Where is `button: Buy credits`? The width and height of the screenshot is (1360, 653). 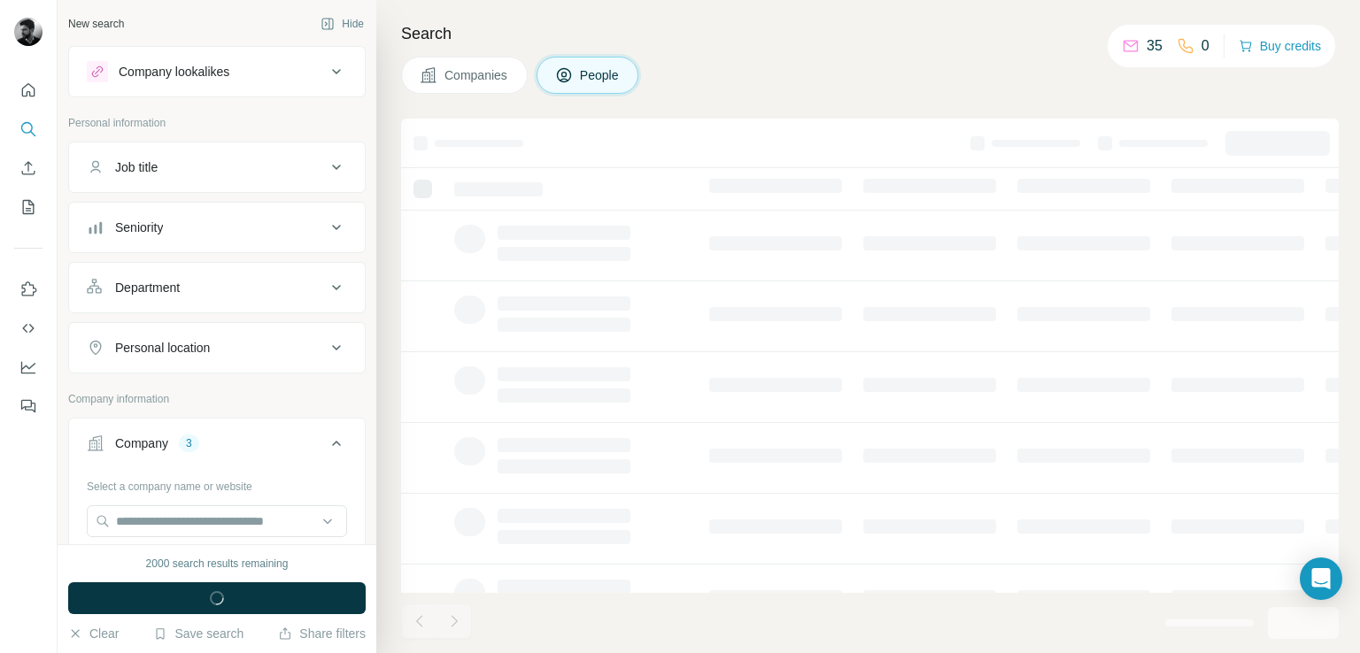
button: Buy credits is located at coordinates (1279, 46).